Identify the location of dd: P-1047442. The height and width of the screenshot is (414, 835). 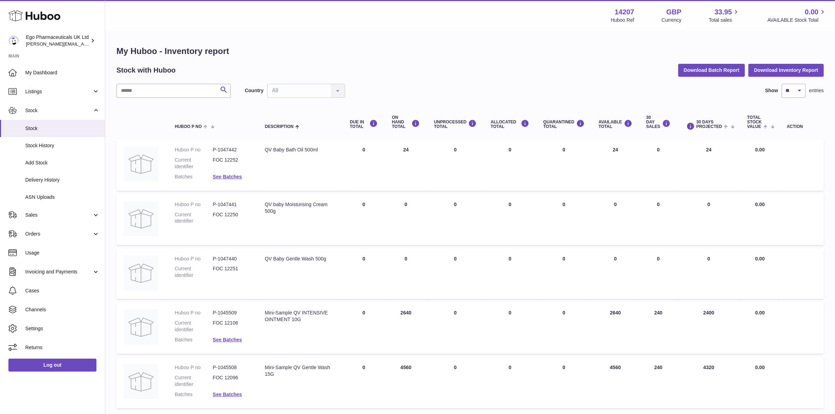
(232, 150).